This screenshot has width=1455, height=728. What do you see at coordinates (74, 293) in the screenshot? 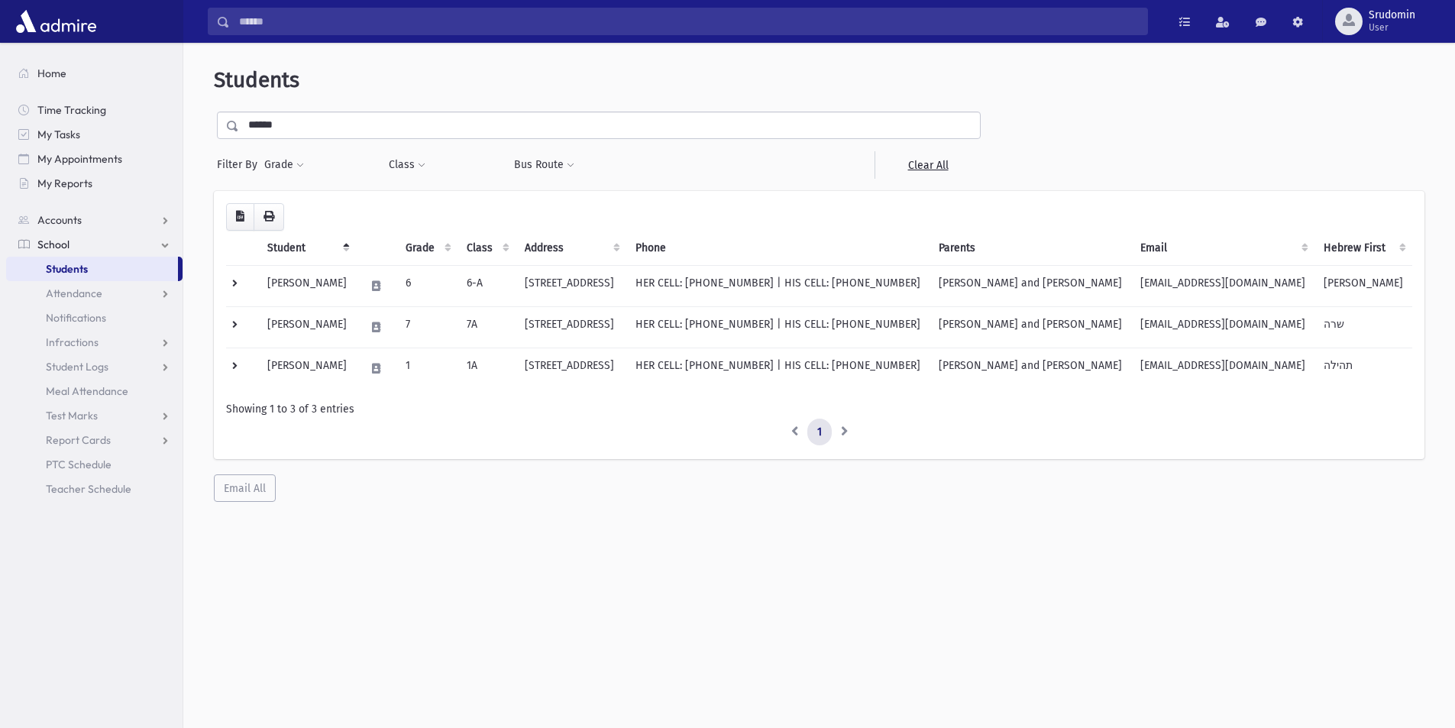
I see `span: Attendance` at bounding box center [74, 293].